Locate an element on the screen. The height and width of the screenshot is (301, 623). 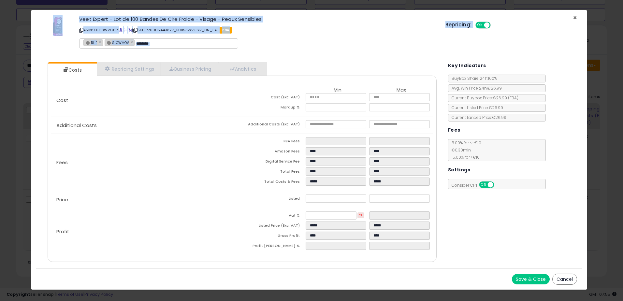
h5: Key Indicators is located at coordinates (467, 66).